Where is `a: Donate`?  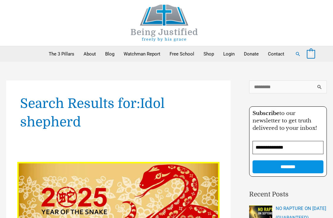 a: Donate is located at coordinates (251, 54).